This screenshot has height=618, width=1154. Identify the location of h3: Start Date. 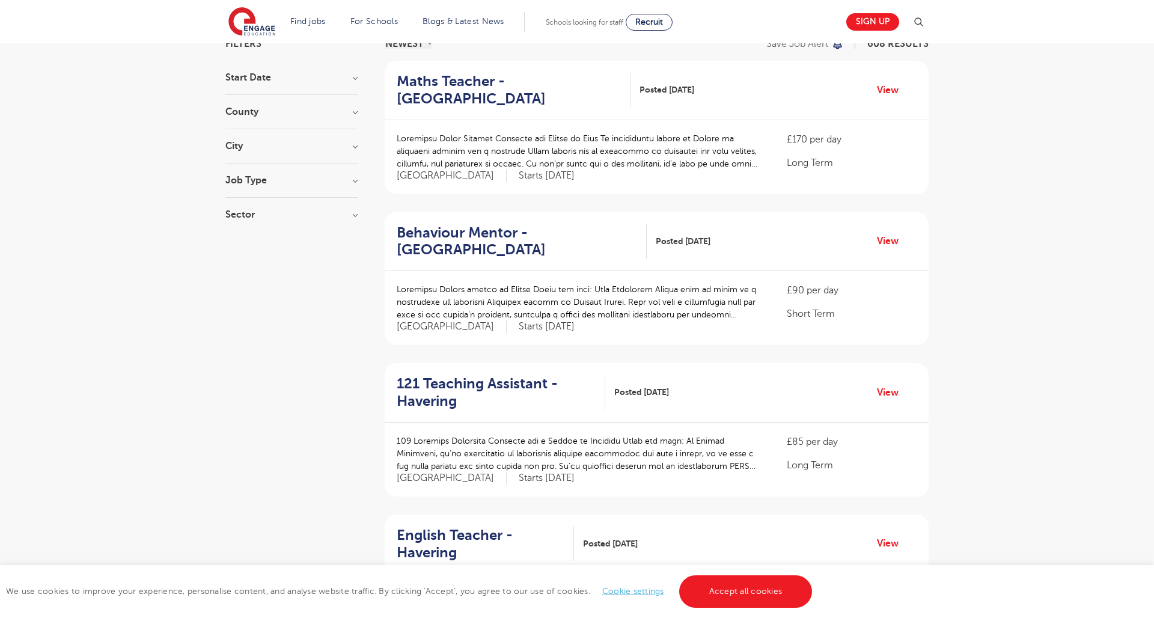
(291, 78).